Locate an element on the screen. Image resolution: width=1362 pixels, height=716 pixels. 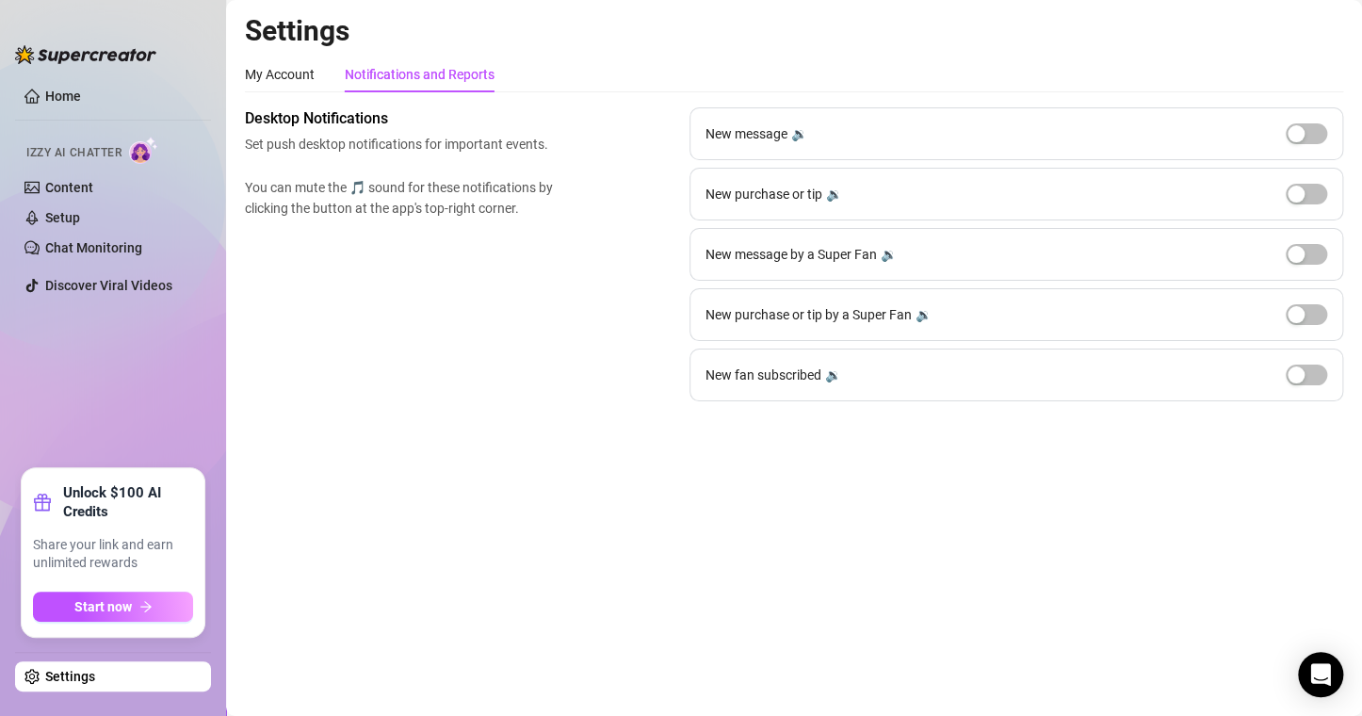
a: Settings is located at coordinates (70, 676).